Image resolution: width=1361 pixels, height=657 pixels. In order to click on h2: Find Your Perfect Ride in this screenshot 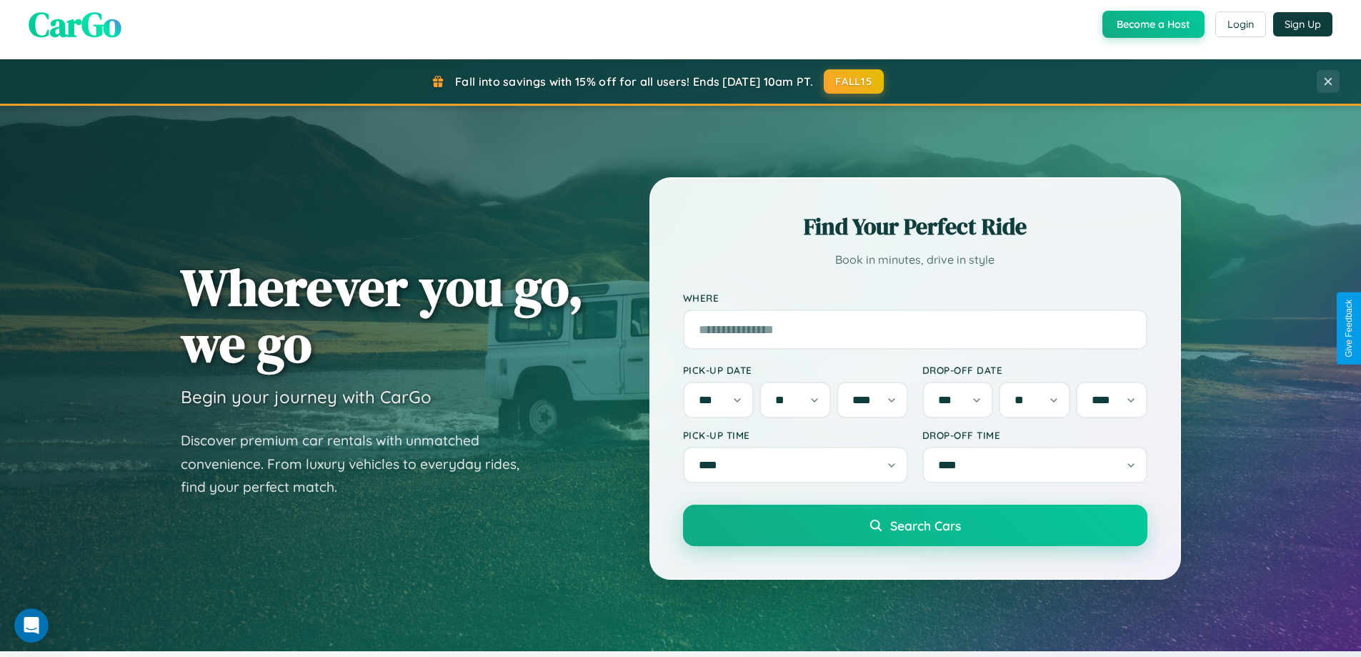, I will do `click(915, 226)`.